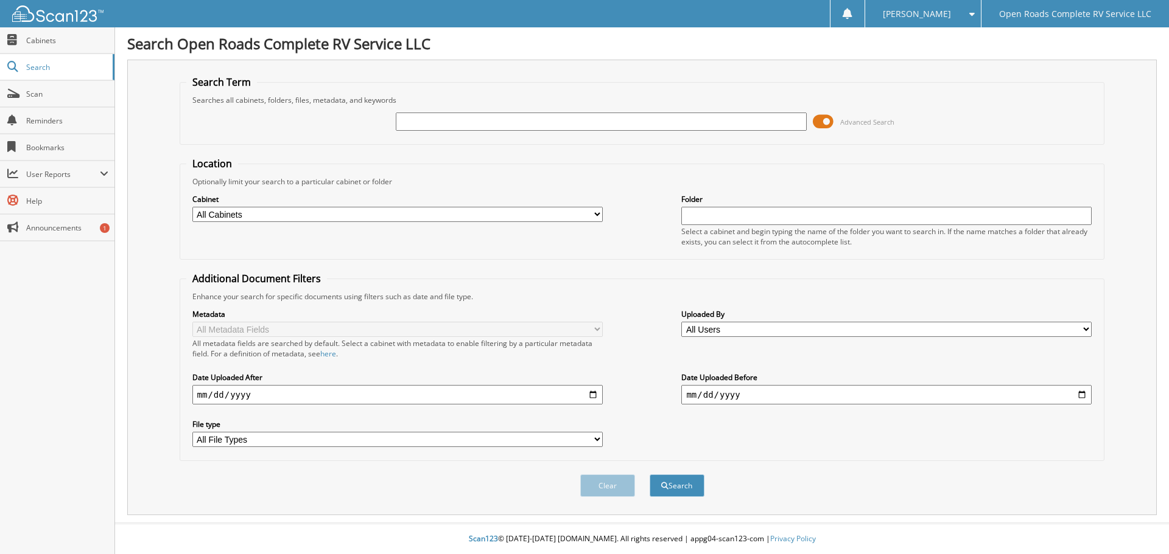 This screenshot has width=1169, height=554. What do you see at coordinates (867, 122) in the screenshot?
I see `span: Advanced Search` at bounding box center [867, 122].